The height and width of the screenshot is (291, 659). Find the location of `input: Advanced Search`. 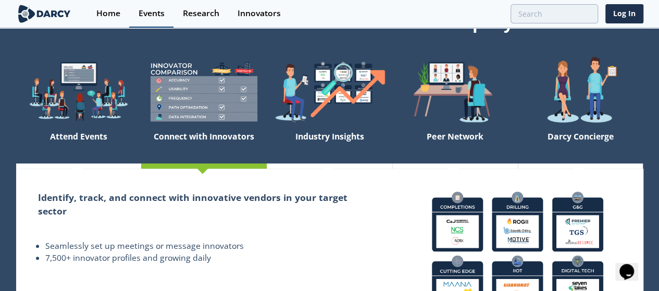

input: Advanced Search is located at coordinates (554, 14).